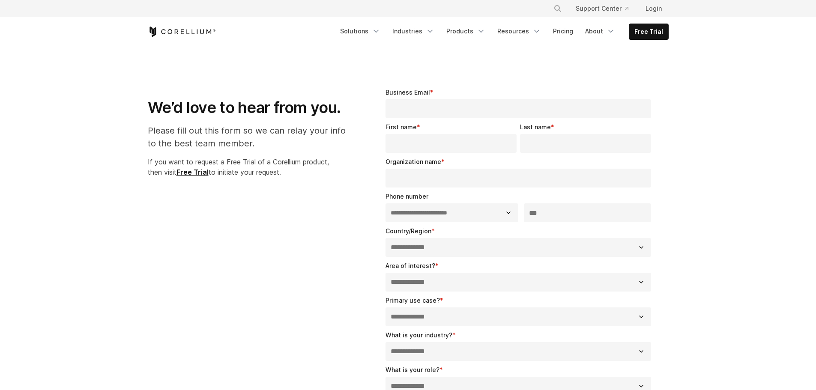 Image resolution: width=816 pixels, height=390 pixels. Describe the element at coordinates (407, 196) in the screenshot. I see `span: Phone number` at that location.